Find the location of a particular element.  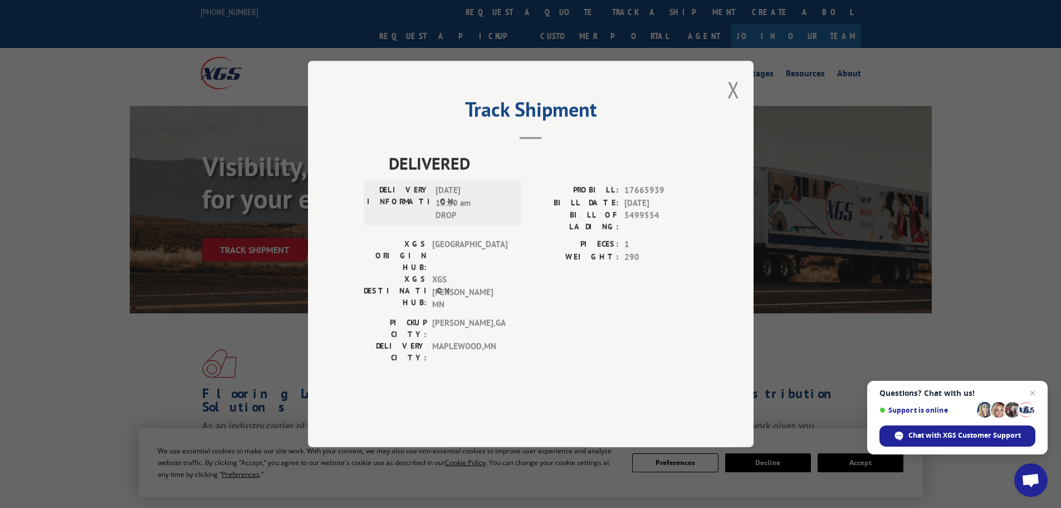

span: 5499554 is located at coordinates (661, 221).